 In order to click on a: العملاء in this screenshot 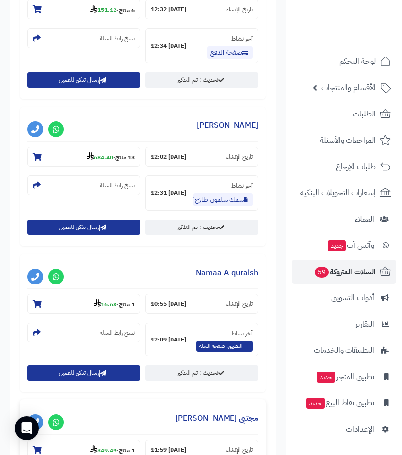, I will do `click(344, 219)`.